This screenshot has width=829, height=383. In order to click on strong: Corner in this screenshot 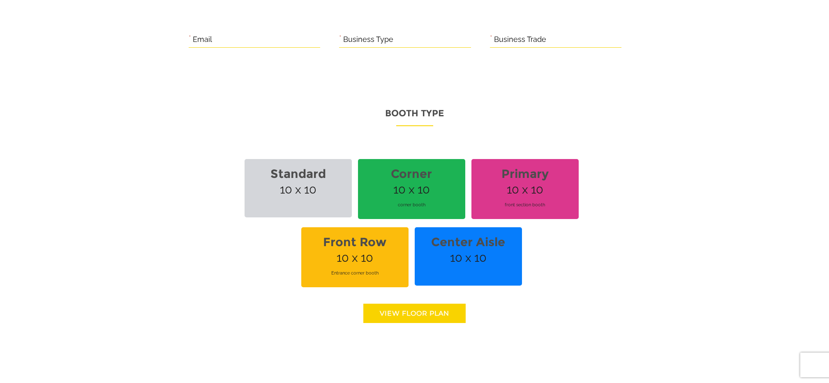, I will do `click(412, 174)`.